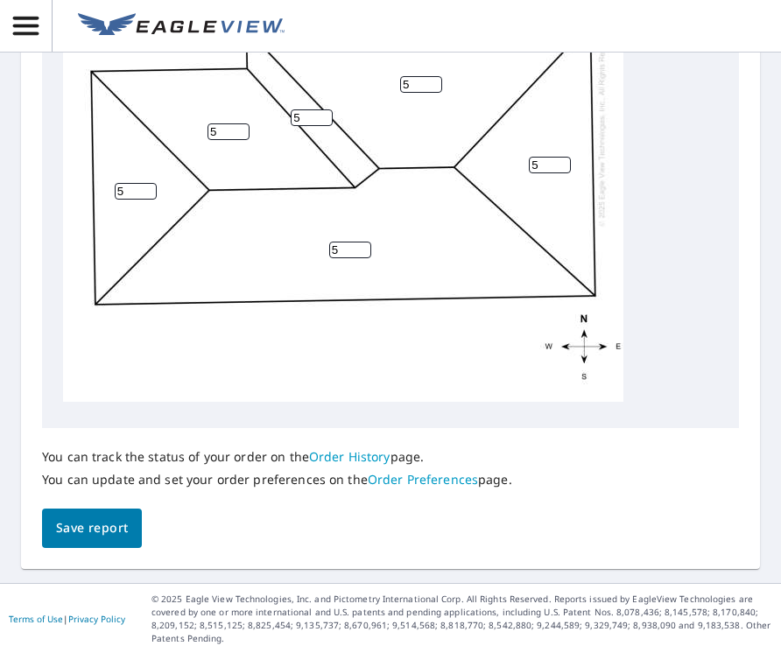  What do you see at coordinates (461, 619) in the screenshot?
I see `p: © 2025 Eagle View Technologies, Inc. and Pictometry International Corp. All Rights Reserved. Repo...` at bounding box center [461, 619].